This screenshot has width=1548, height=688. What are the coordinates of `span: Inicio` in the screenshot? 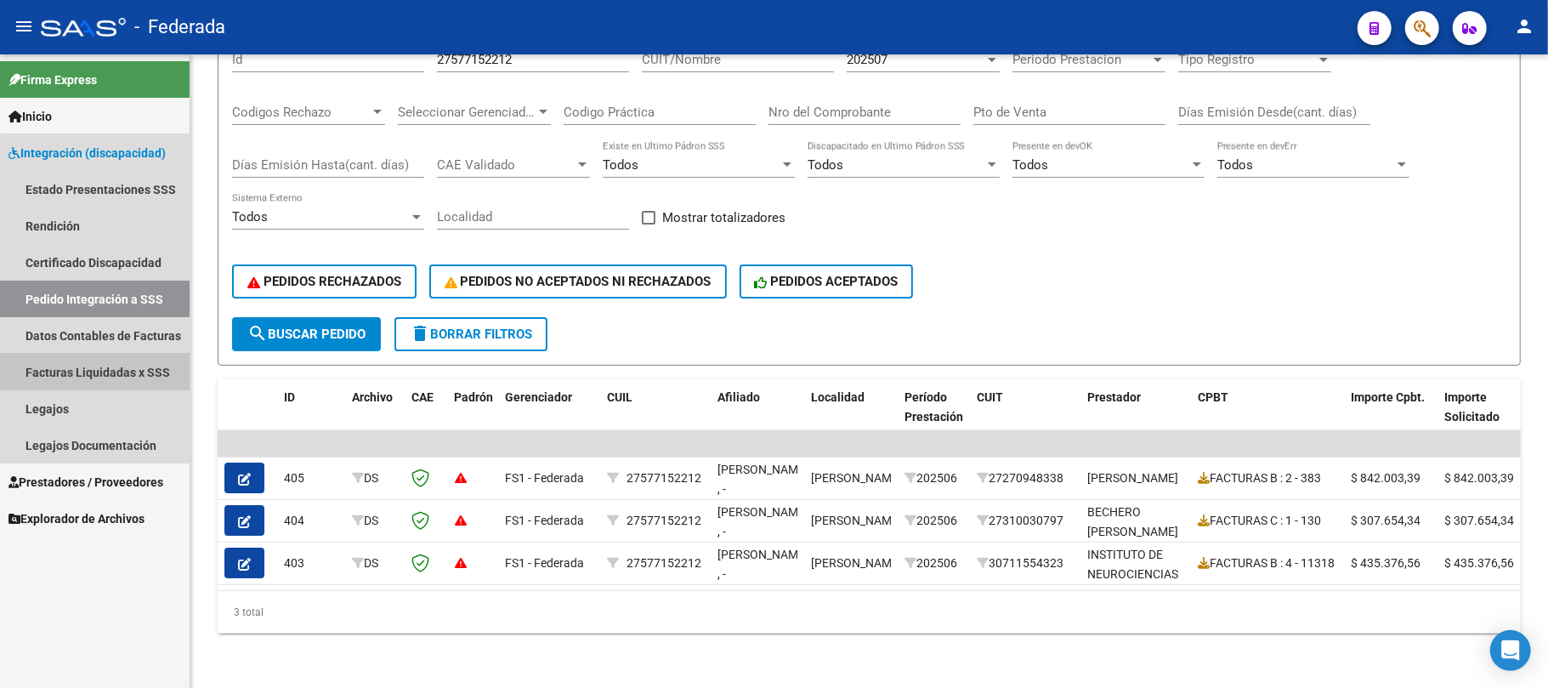 It's located at (30, 116).